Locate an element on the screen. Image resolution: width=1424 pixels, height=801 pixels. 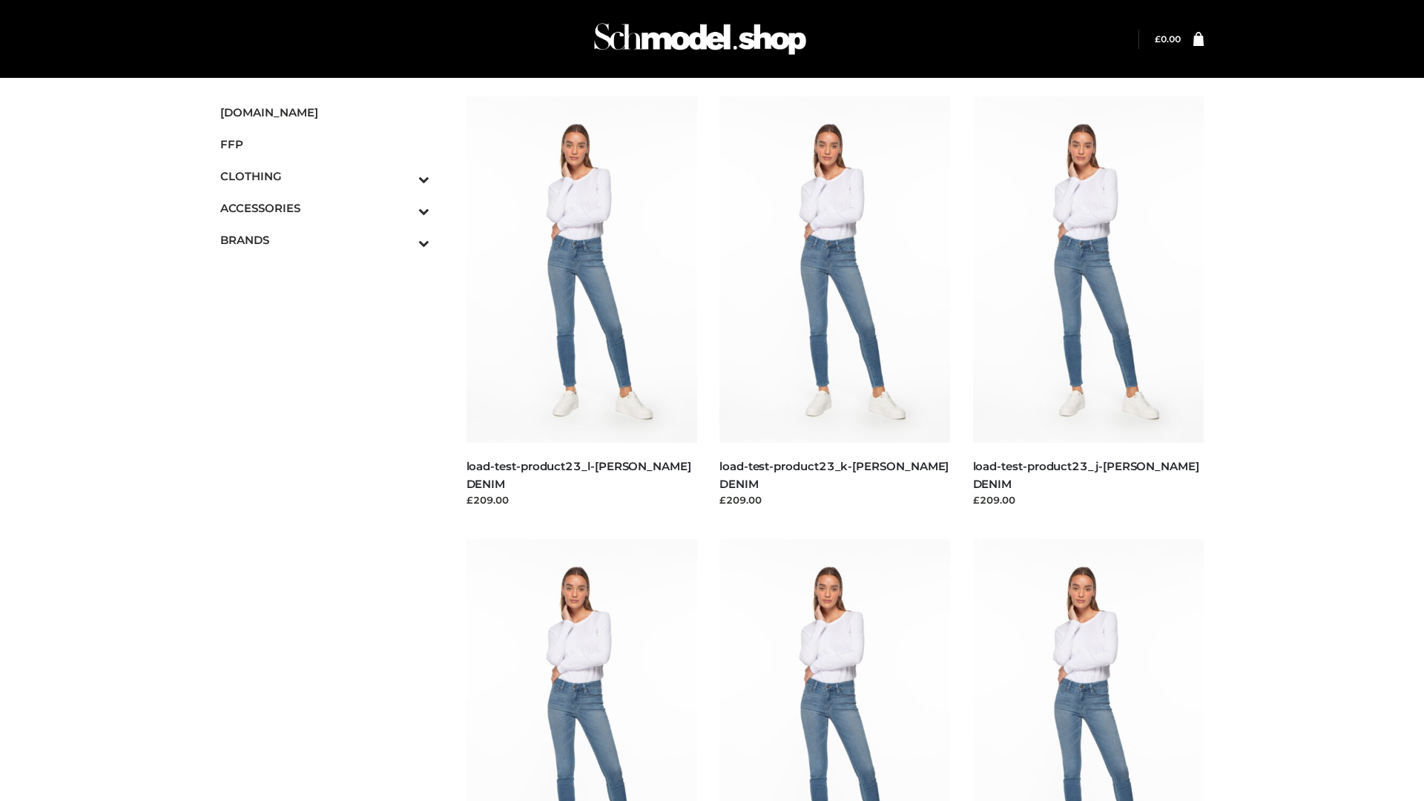
a: ACCESSORIESToggle Submenu is located at coordinates (325, 208).